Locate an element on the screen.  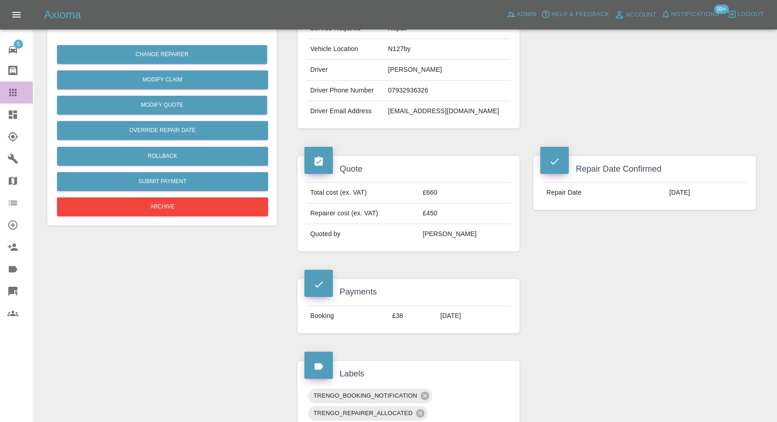
td: Driver is located at coordinates (345, 70).